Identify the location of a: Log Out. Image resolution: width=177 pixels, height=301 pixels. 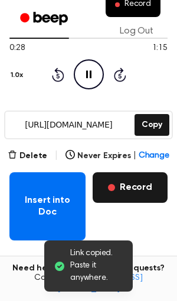
(136, 31).